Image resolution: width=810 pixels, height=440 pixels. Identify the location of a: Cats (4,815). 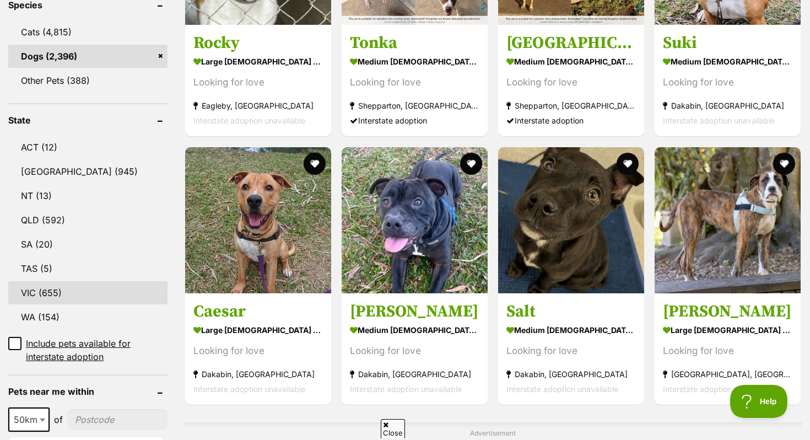
(88, 32).